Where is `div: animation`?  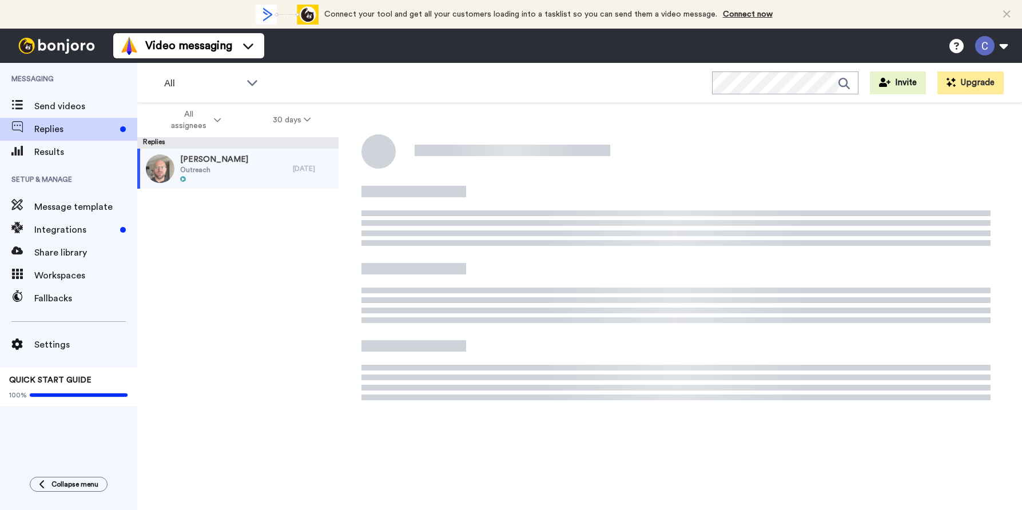
div: animation is located at coordinates (287, 14).